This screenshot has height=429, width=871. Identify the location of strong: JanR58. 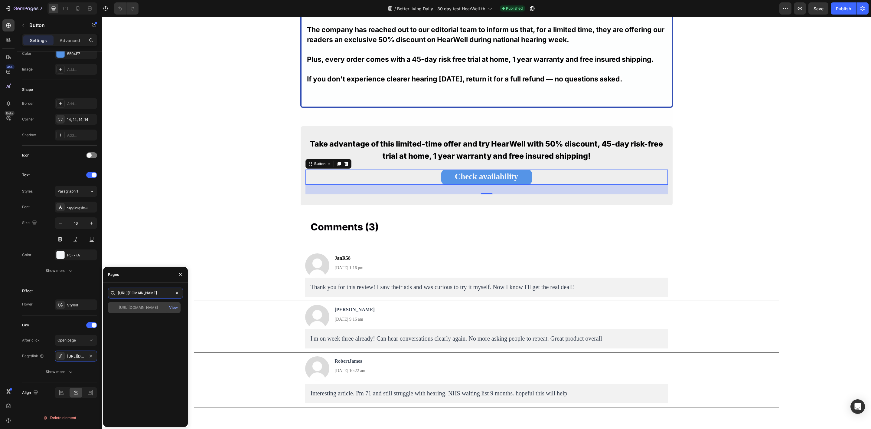
(241, 241).